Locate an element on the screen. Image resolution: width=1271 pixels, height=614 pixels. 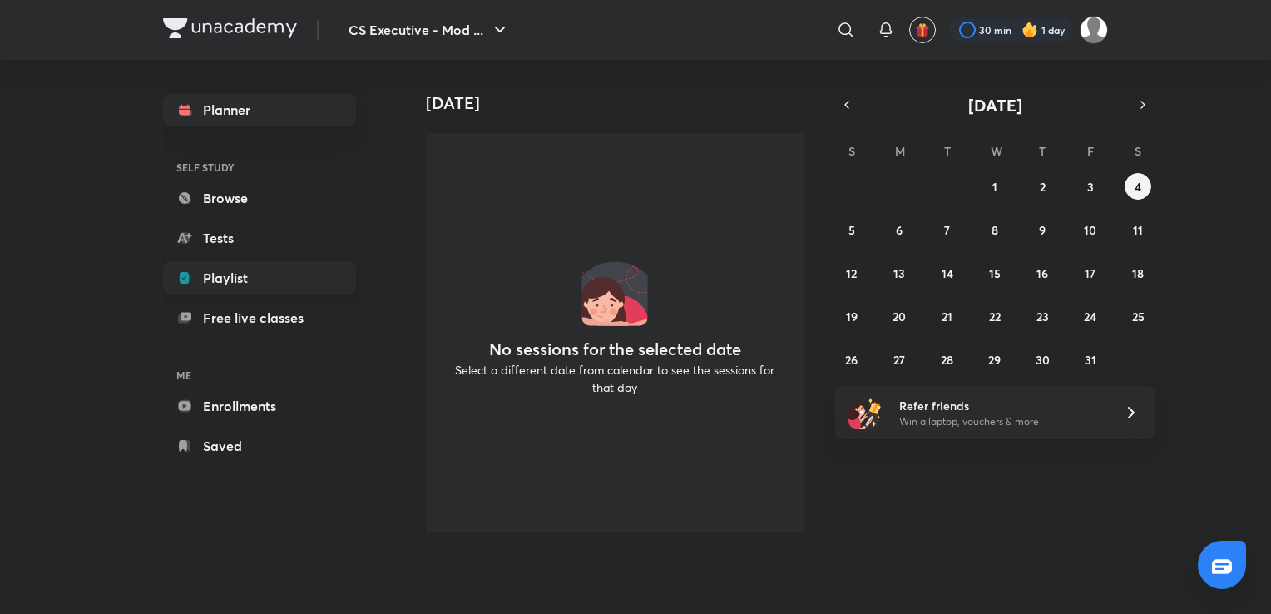
button: October 29, 2025 is located at coordinates (995, 359).